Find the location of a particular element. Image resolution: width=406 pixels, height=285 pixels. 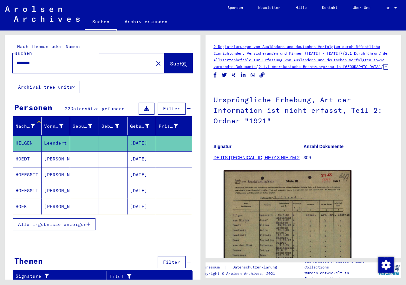

button: Share on LinkedIn is located at coordinates (243, 75).